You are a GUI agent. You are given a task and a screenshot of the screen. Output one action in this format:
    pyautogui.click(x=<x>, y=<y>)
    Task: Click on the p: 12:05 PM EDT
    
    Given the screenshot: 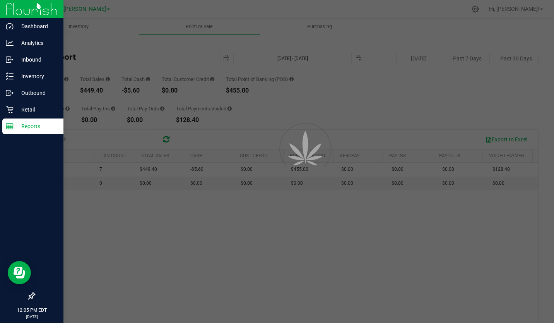 What is the action you would take?
    pyautogui.click(x=32, y=310)
    